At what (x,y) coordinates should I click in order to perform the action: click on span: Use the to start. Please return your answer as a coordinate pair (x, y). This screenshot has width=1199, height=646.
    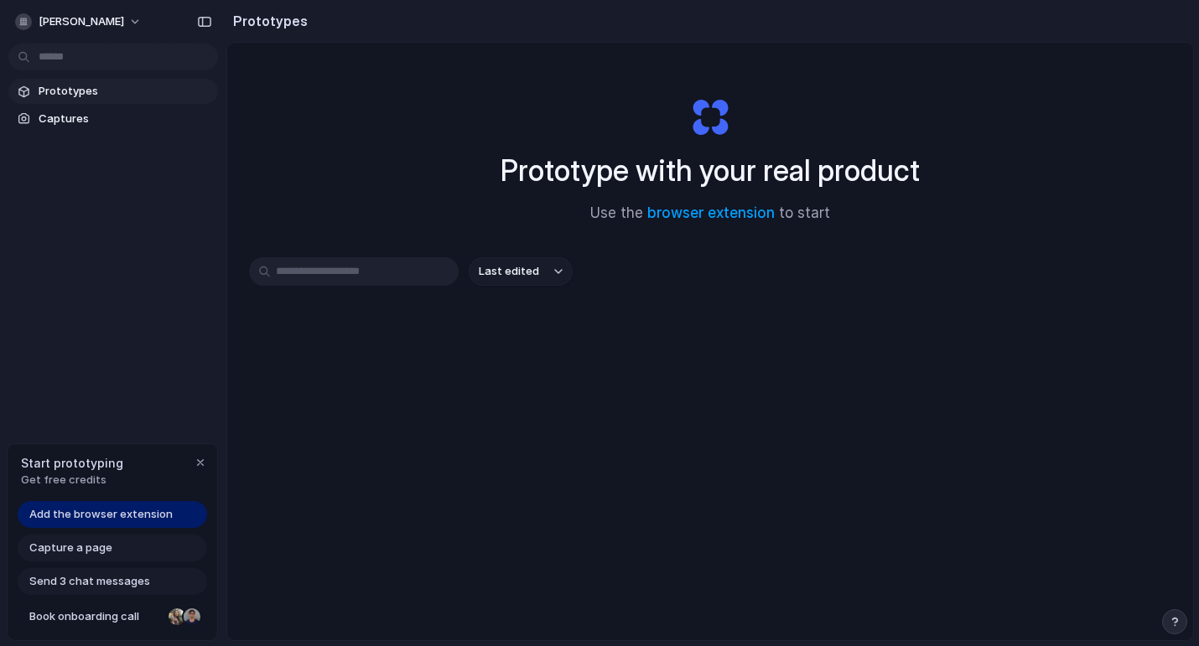
    Looking at the image, I should click on (710, 214).